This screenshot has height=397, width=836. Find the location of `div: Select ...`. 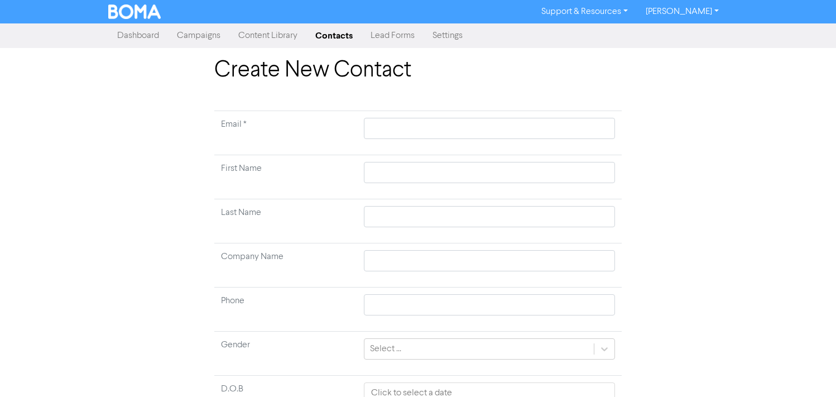

div: Select ... is located at coordinates (385, 349).